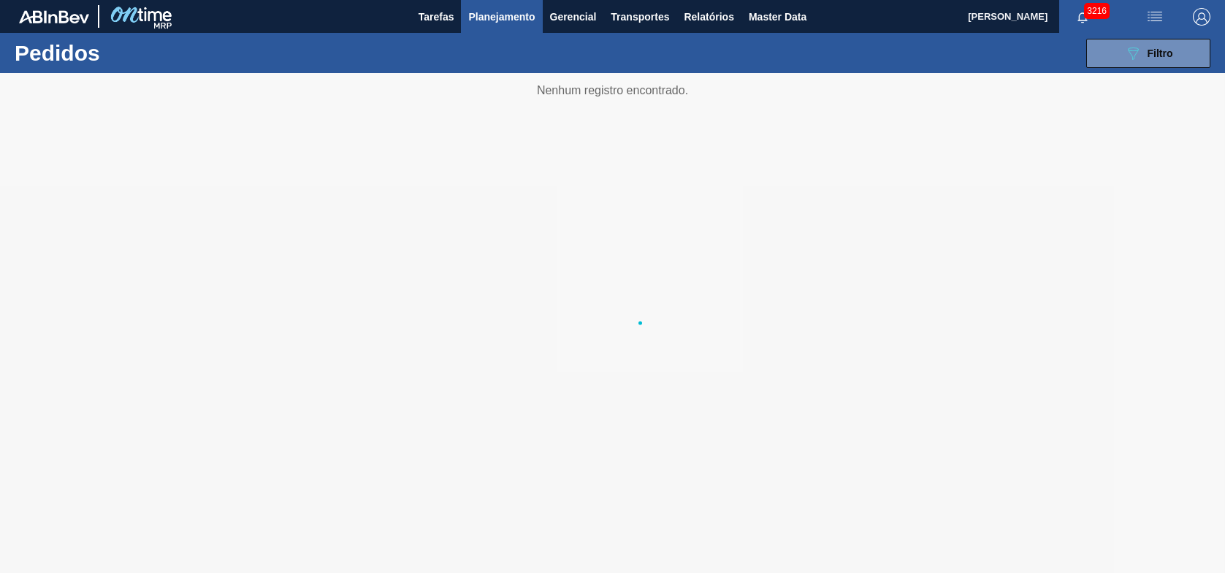  Describe the element at coordinates (1202, 17) in the screenshot. I see `img: Logout` at that location.